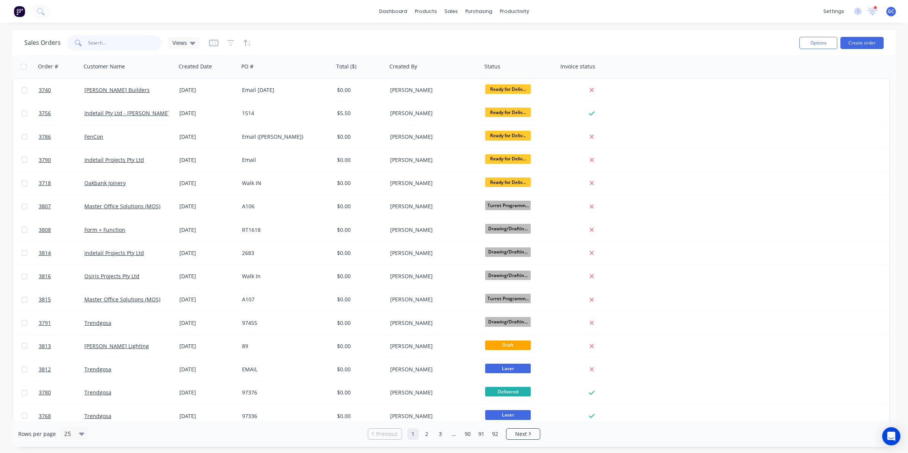 This screenshot has height=453, width=908. What do you see at coordinates (195, 66) in the screenshot?
I see `div: Created Date` at bounding box center [195, 66].